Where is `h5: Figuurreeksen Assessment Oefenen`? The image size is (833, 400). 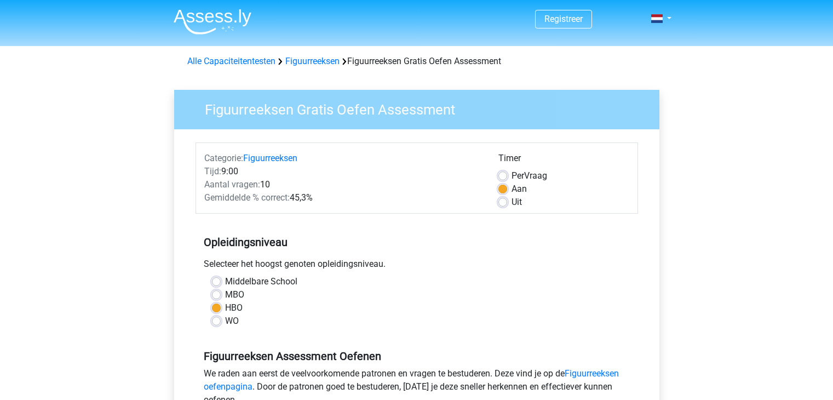 h5: Figuurreeksen Assessment Oefenen is located at coordinates (417, 356).